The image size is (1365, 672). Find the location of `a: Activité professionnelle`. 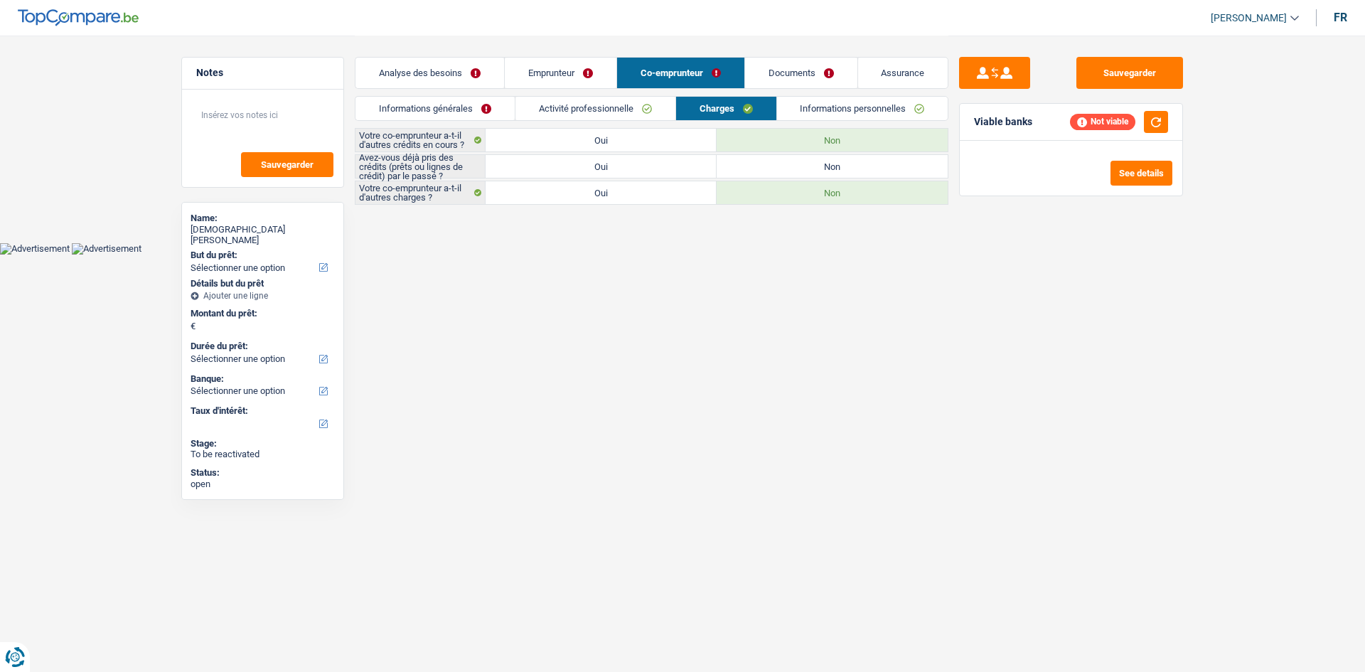

a: Activité professionnelle is located at coordinates (595, 108).